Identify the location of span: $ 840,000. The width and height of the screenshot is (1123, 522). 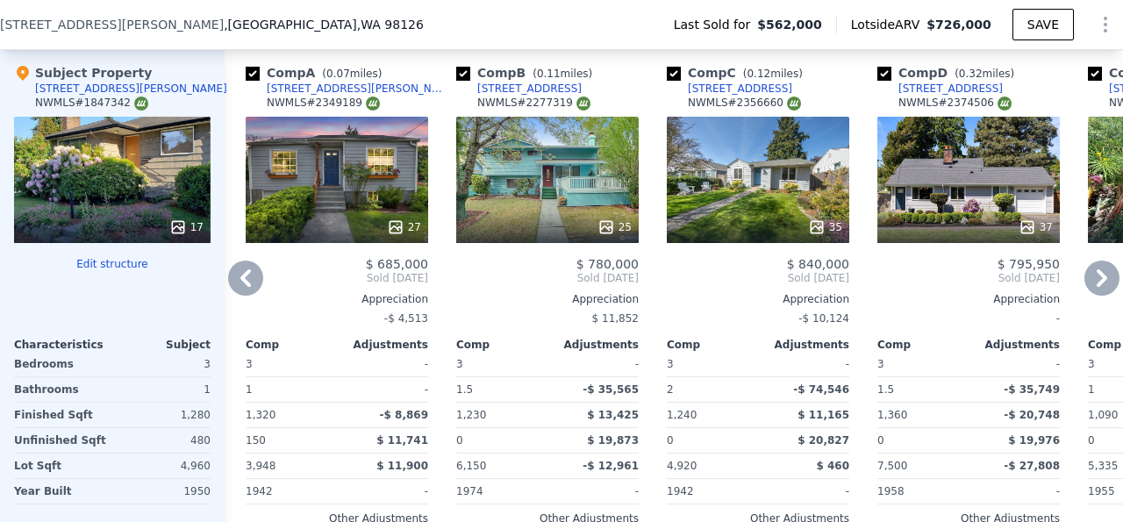
(818, 264).